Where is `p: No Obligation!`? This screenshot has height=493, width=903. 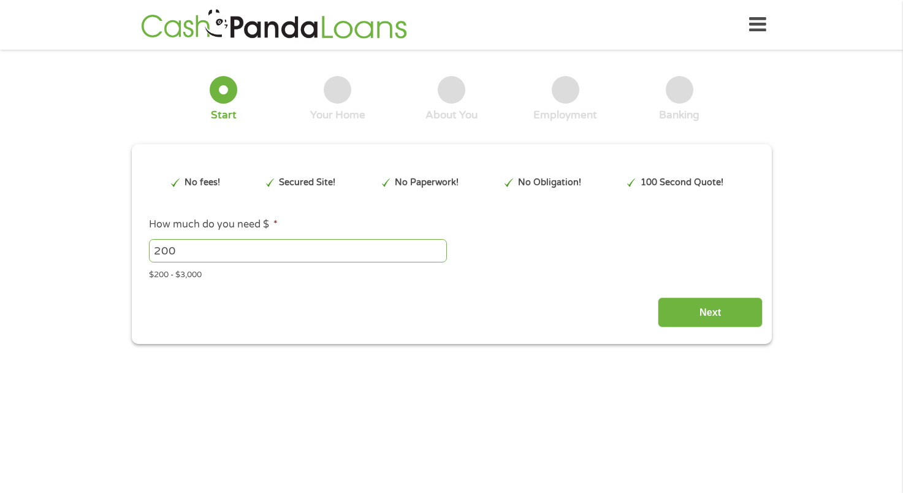 p: No Obligation! is located at coordinates (549, 183).